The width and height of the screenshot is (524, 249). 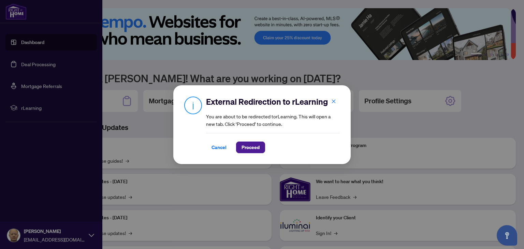 I want to click on button: Cancel, so click(x=219, y=147).